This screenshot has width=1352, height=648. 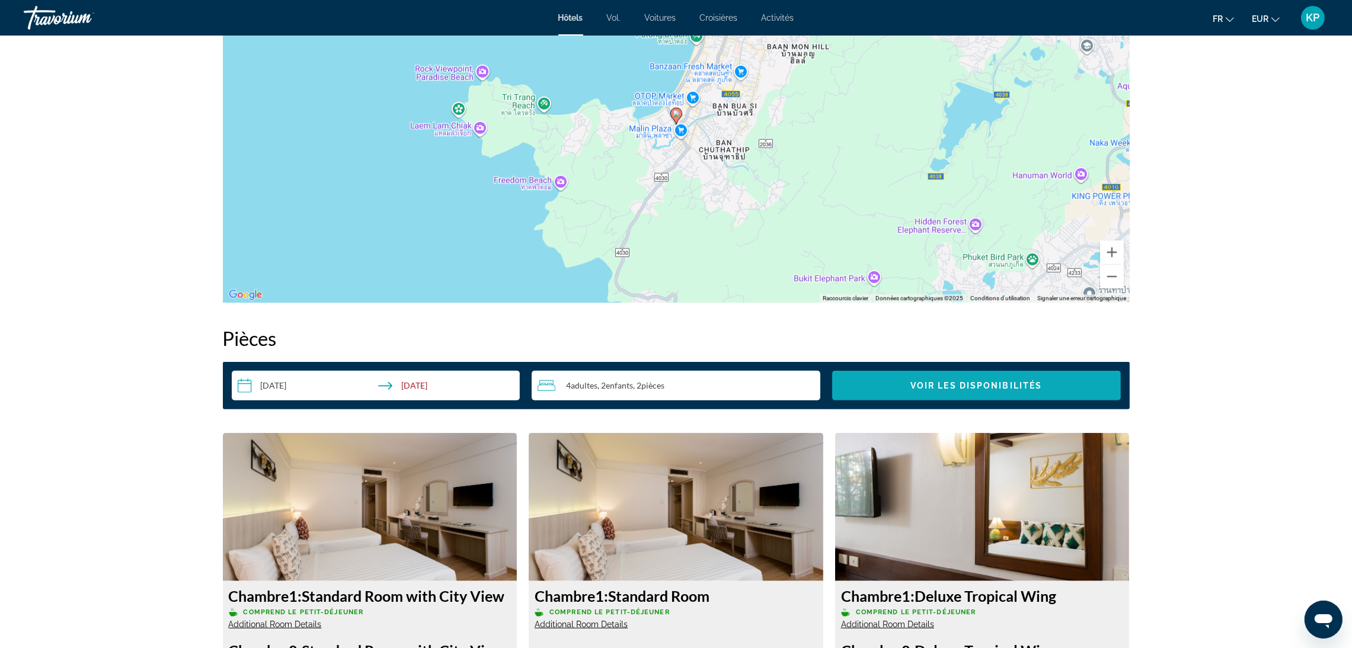 What do you see at coordinates (676, 338) in the screenshot?
I see `h2: Pièces` at bounding box center [676, 338].